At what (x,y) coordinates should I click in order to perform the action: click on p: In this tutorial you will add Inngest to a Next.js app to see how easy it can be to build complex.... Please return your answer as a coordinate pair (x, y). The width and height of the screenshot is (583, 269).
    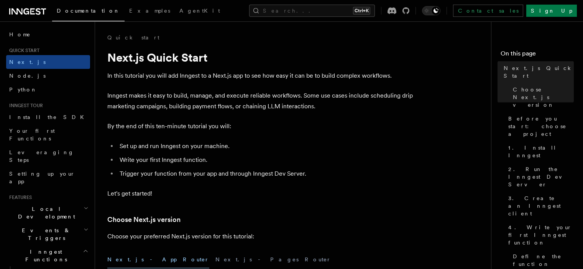
    Looking at the image, I should click on (260, 76).